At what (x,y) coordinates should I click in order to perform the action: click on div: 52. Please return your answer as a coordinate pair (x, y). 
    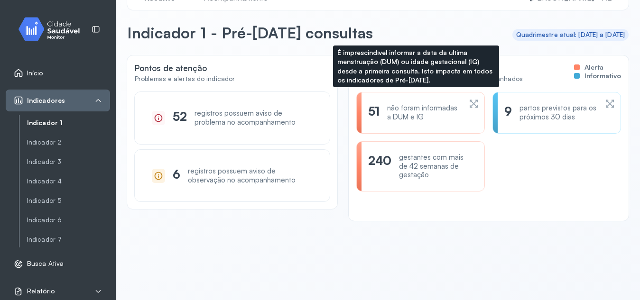
    Looking at the image, I should click on (180, 118).